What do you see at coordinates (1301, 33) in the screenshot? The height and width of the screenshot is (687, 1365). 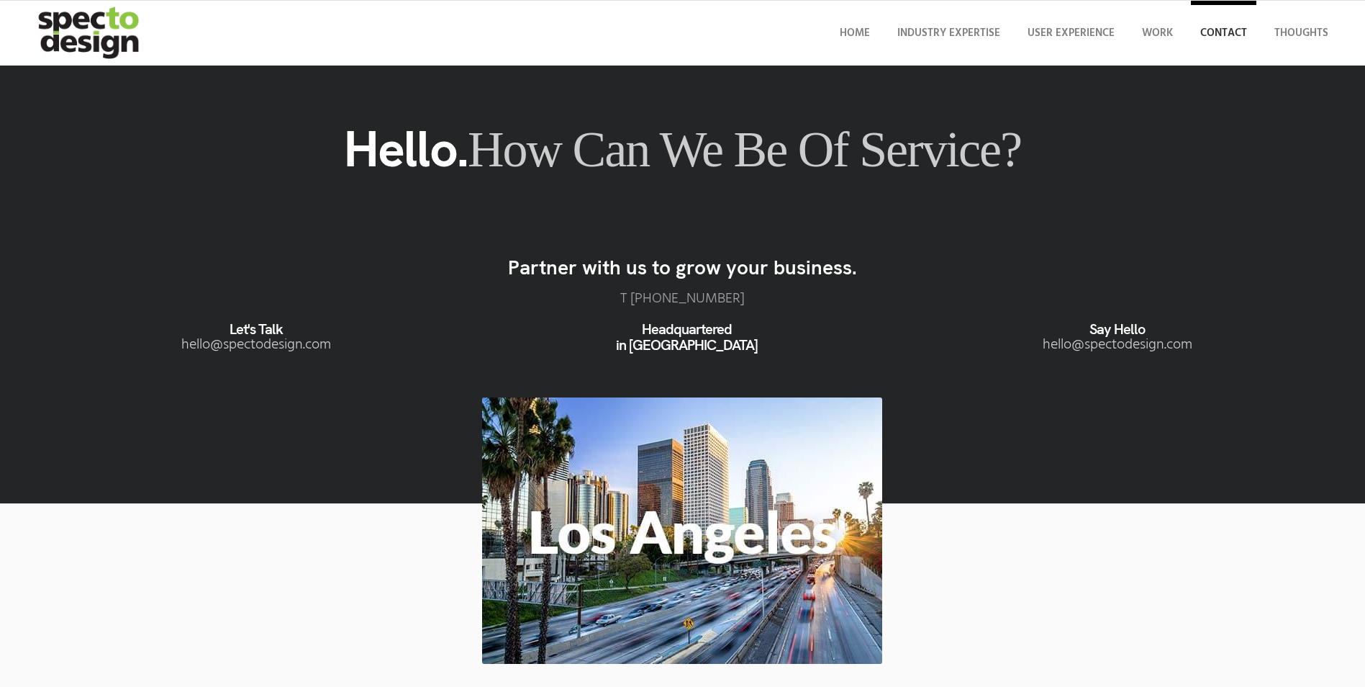 I see `span: Thoughts` at bounding box center [1301, 33].